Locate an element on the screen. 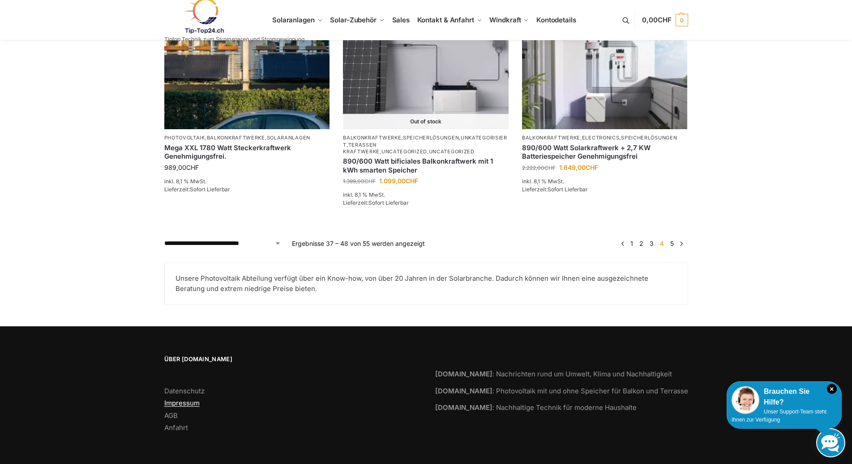 The width and height of the screenshot is (852, 464). bdi: 1.649,00 is located at coordinates (578, 167).